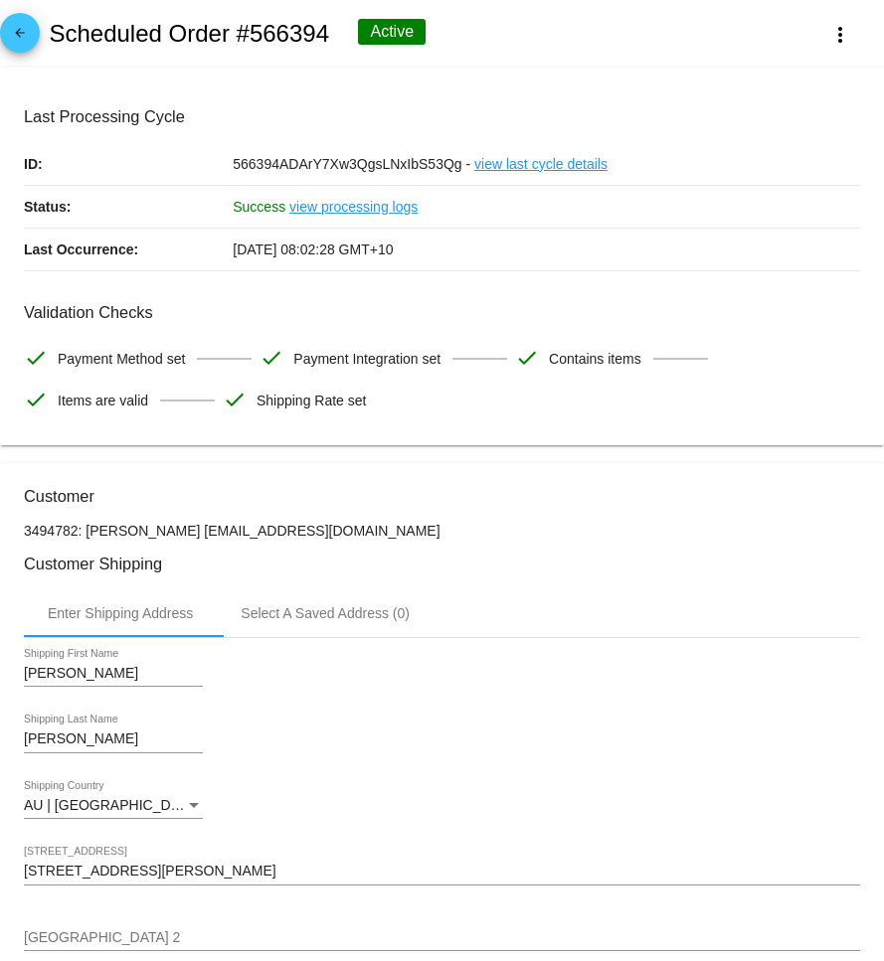 The height and width of the screenshot is (961, 884). I want to click on div: Enter Shipping Address, so click(120, 613).